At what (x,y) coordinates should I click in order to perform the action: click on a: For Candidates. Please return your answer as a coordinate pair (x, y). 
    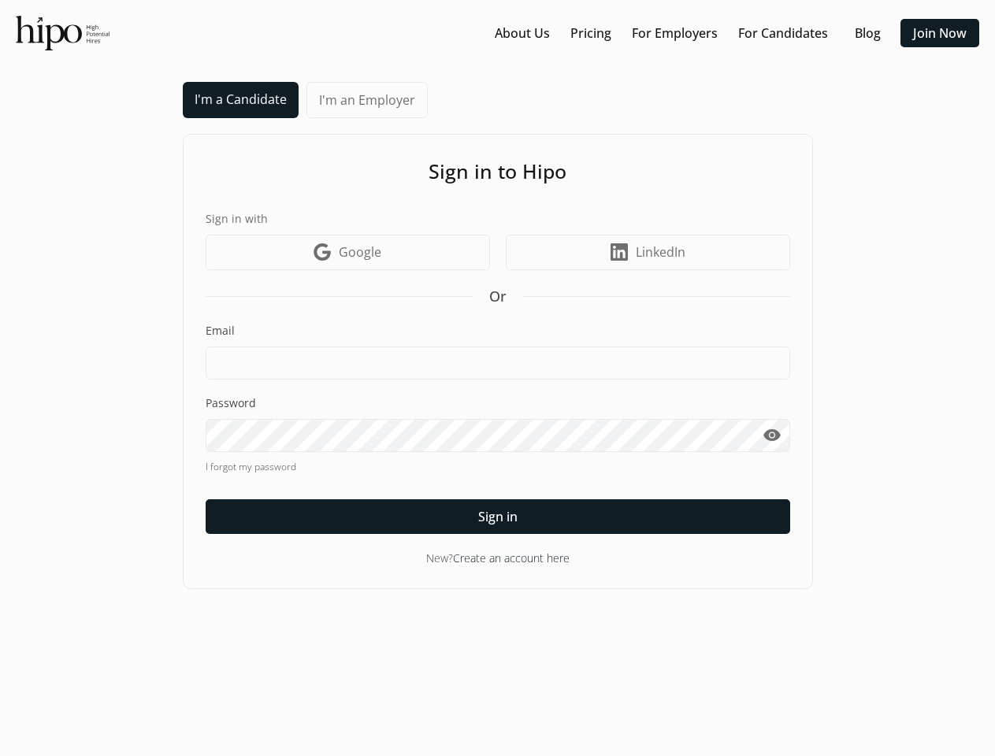
    Looking at the image, I should click on (783, 33).